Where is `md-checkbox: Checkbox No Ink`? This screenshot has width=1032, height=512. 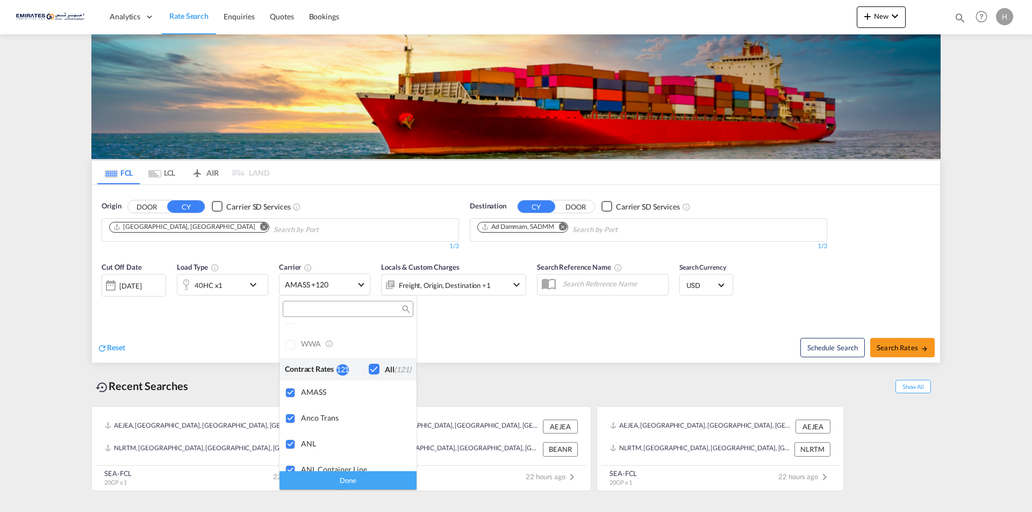
md-checkbox: Checkbox No Ink is located at coordinates (390, 369).